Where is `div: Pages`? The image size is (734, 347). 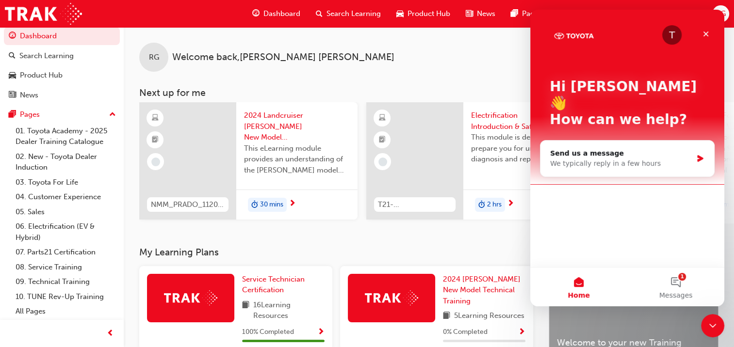
div: Pages is located at coordinates (30, 115).